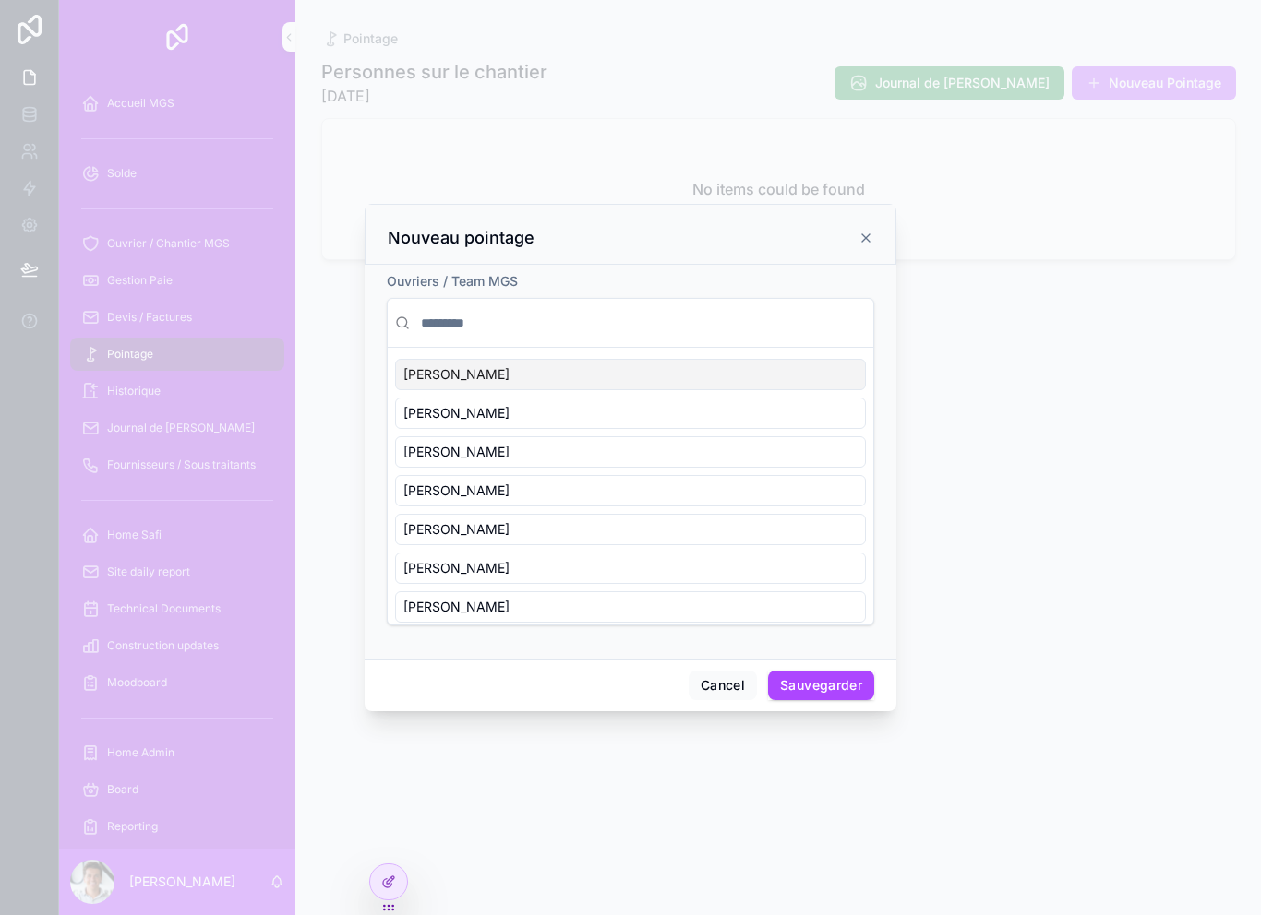 The image size is (1261, 915). Describe the element at coordinates (723, 686) in the screenshot. I see `button: Cancel` at that location.